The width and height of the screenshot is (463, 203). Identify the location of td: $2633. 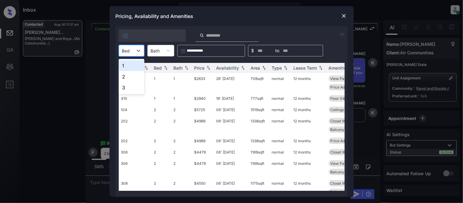
(203, 83).